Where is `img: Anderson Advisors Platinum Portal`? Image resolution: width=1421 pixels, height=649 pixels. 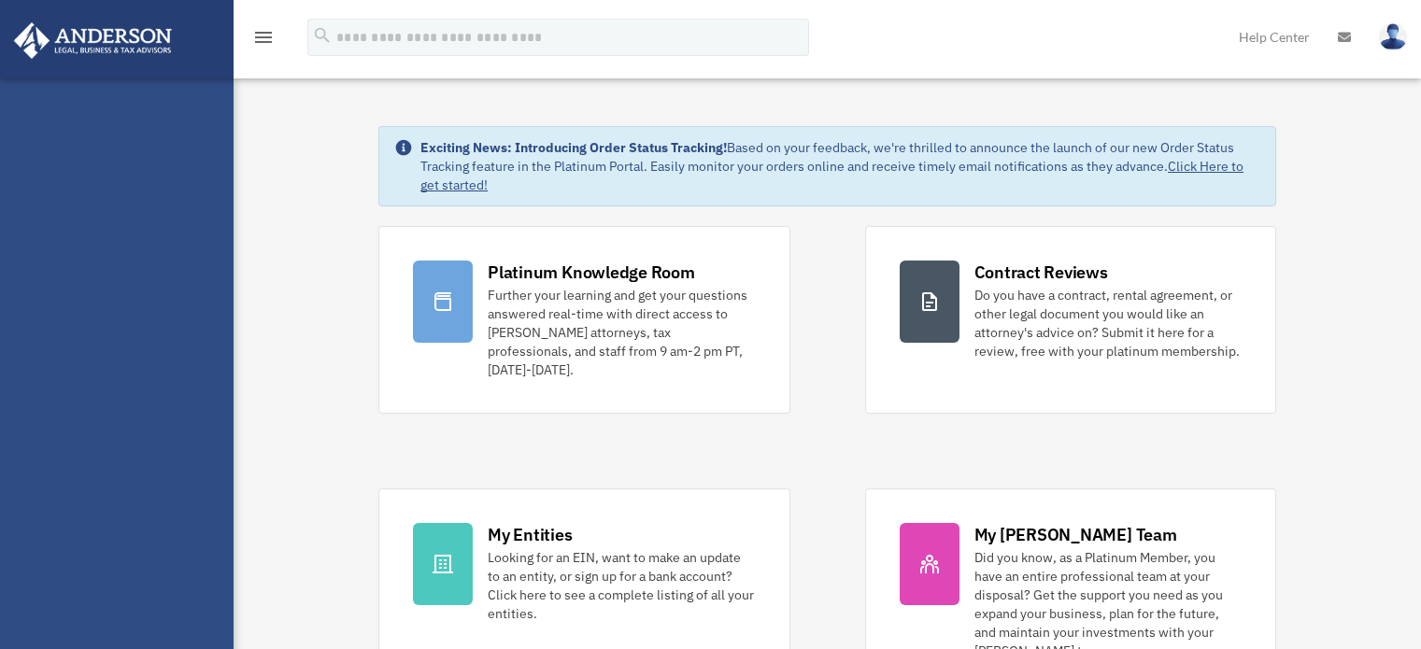 img: Anderson Advisors Platinum Portal is located at coordinates (92, 40).